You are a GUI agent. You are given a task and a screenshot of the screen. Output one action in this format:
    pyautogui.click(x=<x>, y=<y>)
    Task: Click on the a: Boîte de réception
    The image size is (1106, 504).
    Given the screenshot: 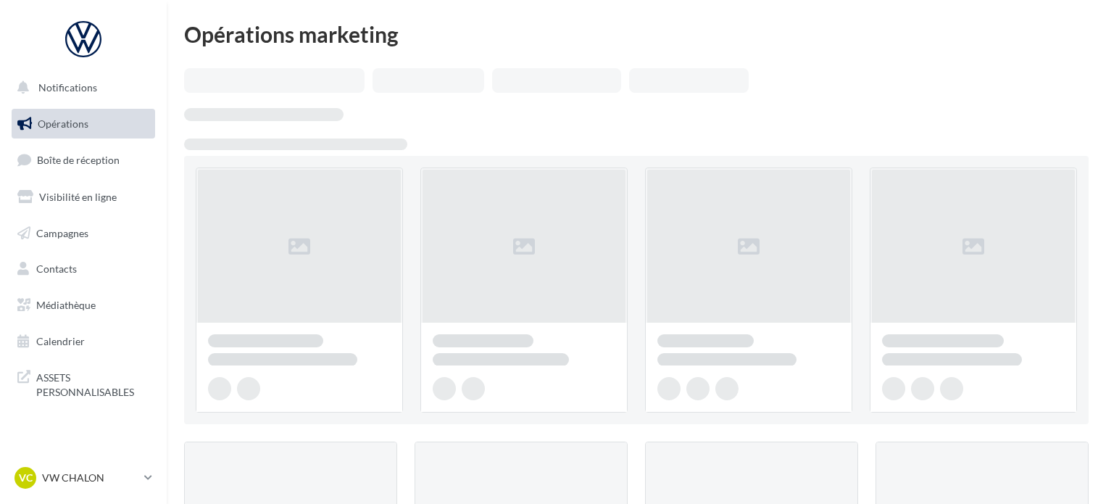 What is the action you would take?
    pyautogui.click(x=83, y=159)
    